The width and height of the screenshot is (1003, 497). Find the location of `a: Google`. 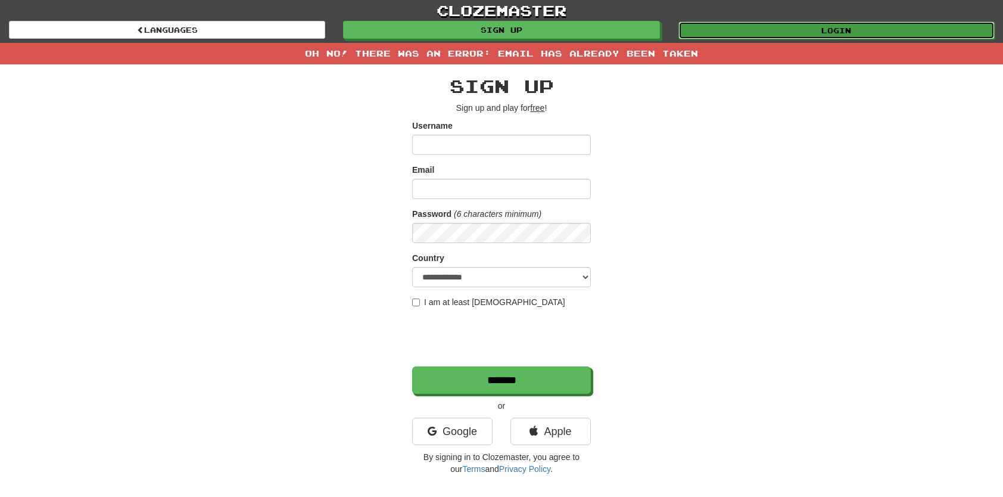

a: Google is located at coordinates (452, 431).